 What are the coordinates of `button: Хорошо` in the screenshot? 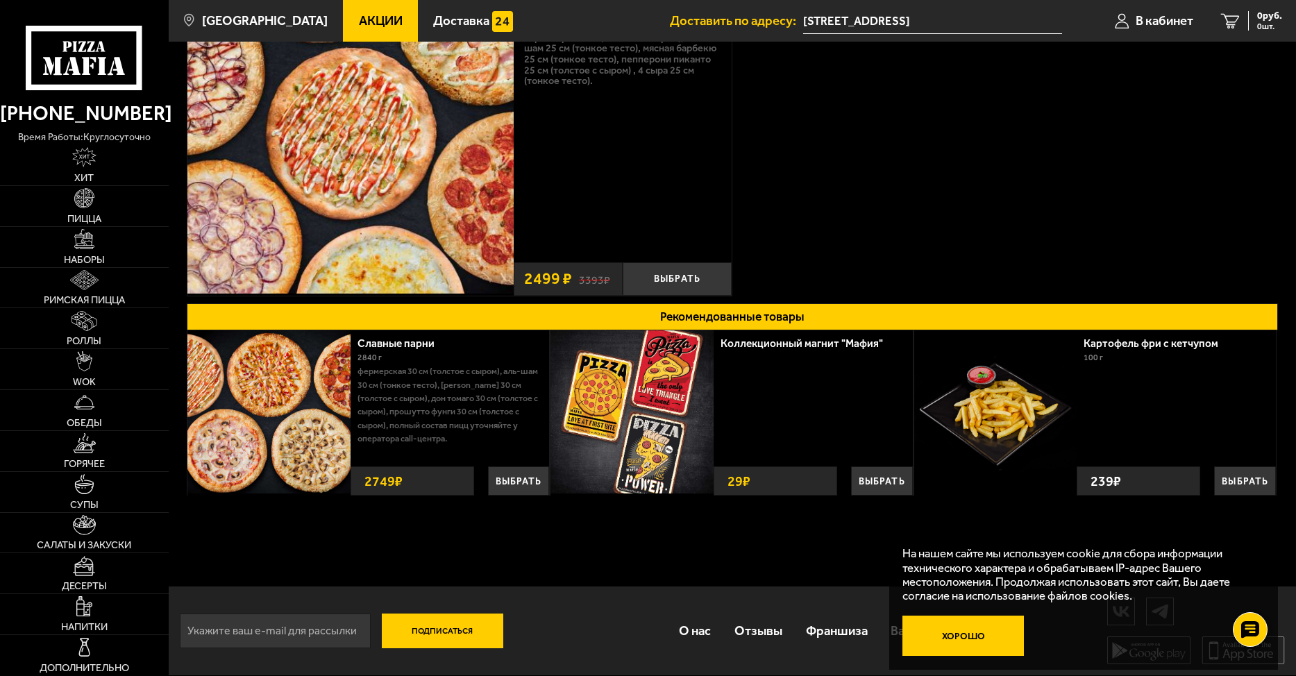 It's located at (963, 636).